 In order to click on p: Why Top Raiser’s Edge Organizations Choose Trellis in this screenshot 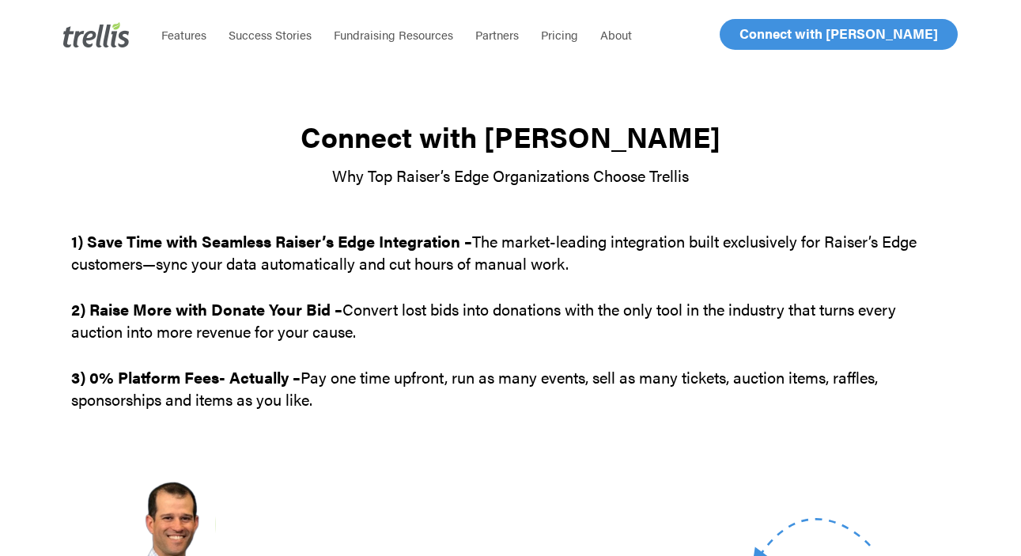, I will do `click(510, 176)`.